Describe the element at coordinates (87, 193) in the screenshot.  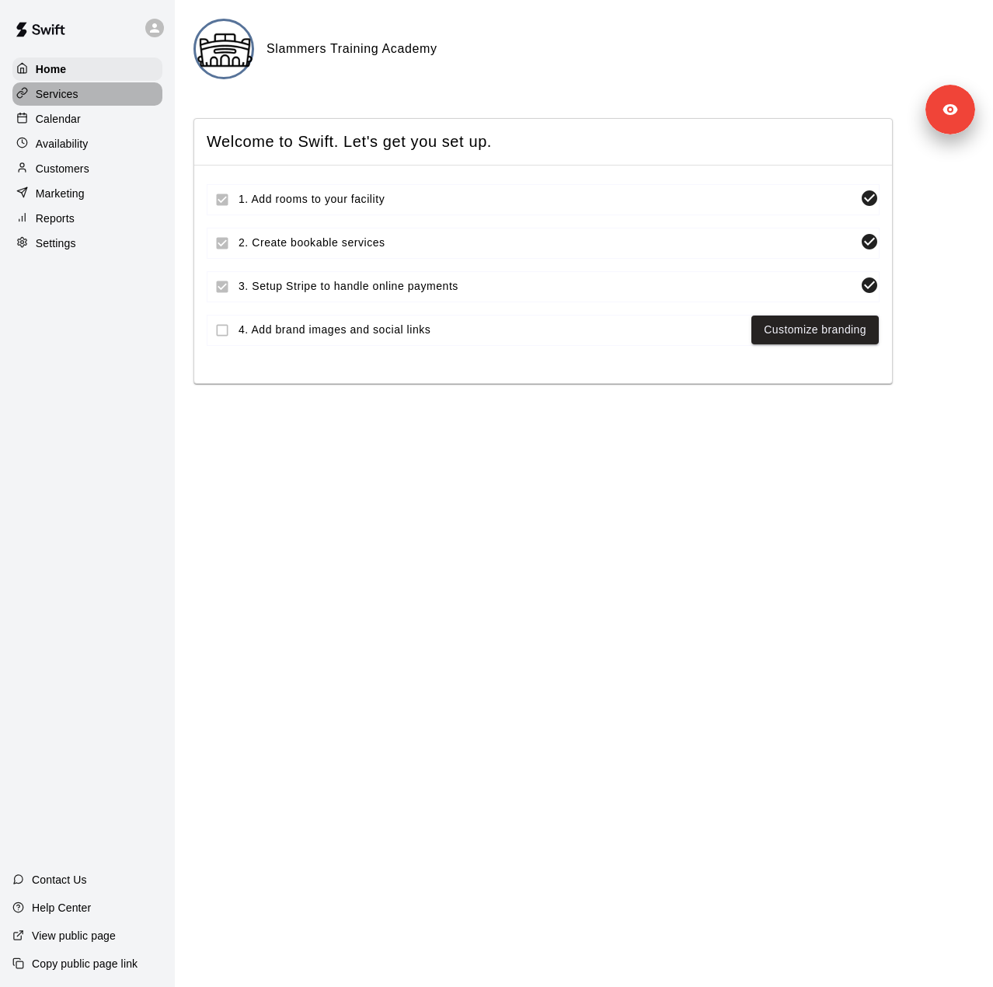
I see `div: Marketing` at that location.